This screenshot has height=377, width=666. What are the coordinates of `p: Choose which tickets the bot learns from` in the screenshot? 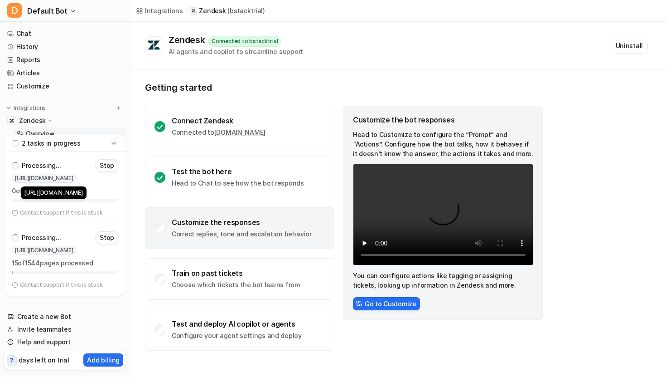 It's located at (236, 285).